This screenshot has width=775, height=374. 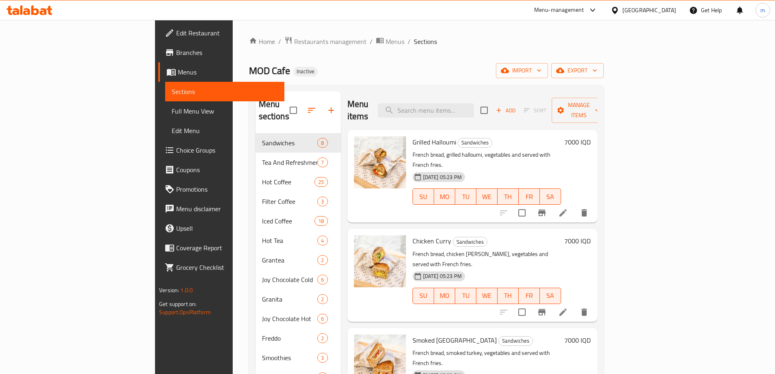 What do you see at coordinates (306, 72) in the screenshot?
I see `div: Inactive` at bounding box center [306, 72].